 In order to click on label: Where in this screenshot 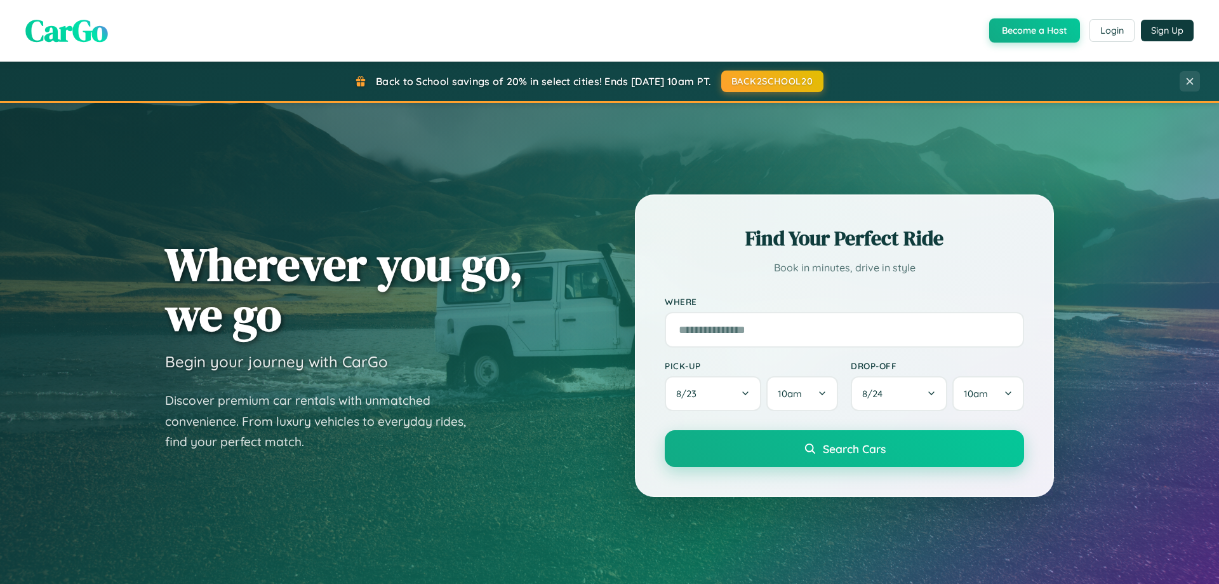, I will do `click(845, 301)`.